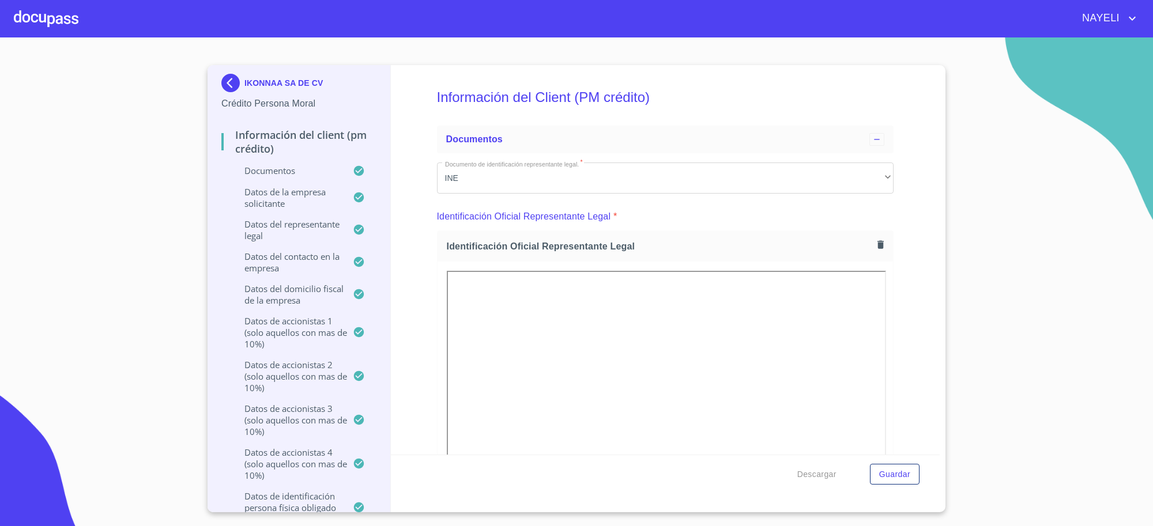 This screenshot has height=526, width=1153. I want to click on p: Datos de accionistas 2 (solo aquellos con mas de 10%), so click(287, 376).